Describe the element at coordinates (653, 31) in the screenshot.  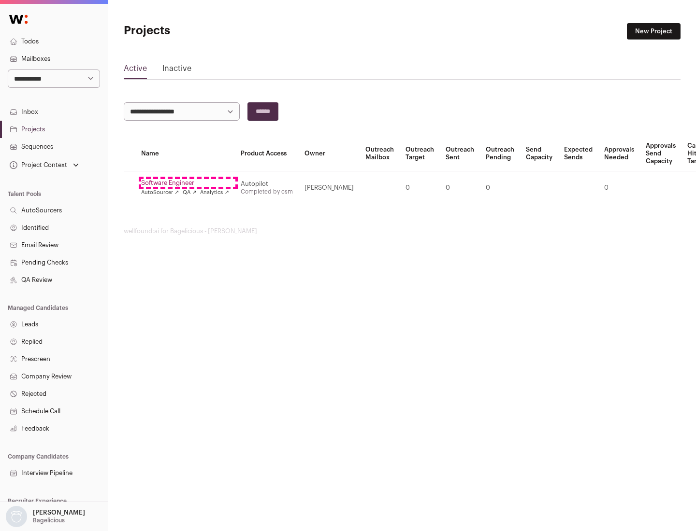
I see `a: New Project` at that location.